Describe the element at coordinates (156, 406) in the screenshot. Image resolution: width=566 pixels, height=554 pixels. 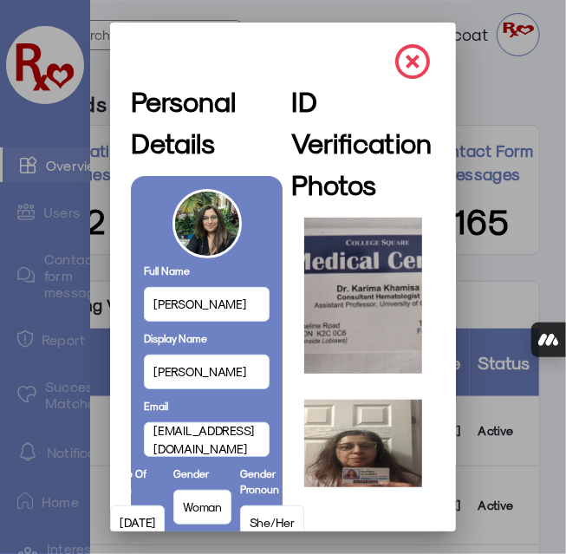
I see `label: Email` at that location.